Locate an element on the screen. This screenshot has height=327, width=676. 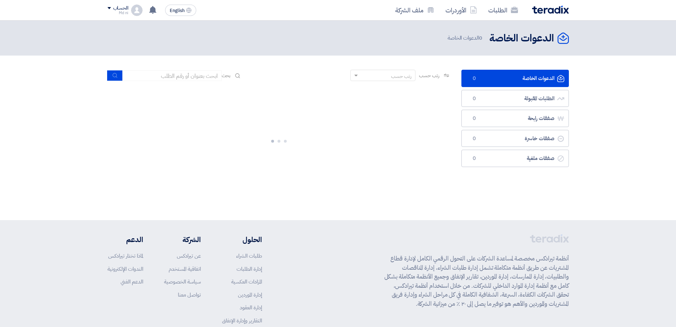
a: الأوردرات is located at coordinates (461, 10).